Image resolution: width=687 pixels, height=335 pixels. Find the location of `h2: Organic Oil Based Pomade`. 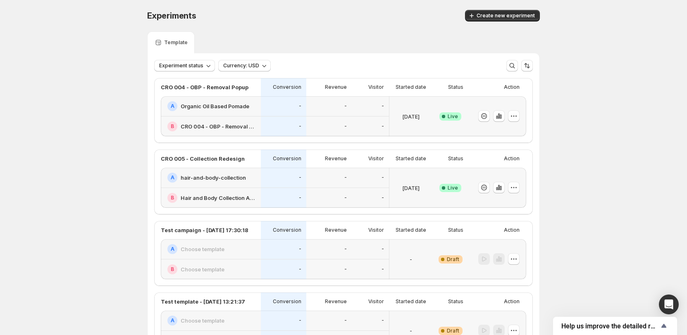

h2: Organic Oil Based Pomade is located at coordinates (215, 106).